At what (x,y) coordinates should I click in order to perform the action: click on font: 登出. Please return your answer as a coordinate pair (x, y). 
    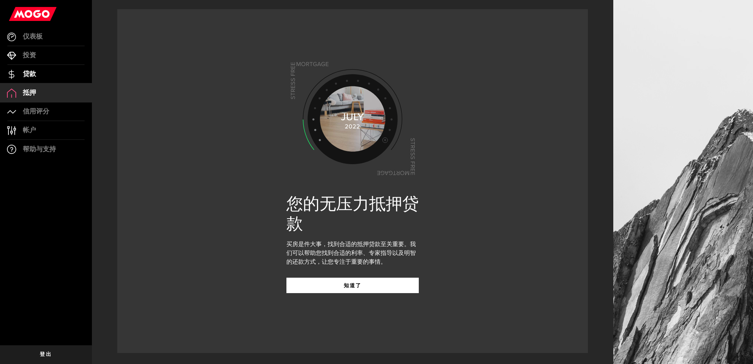
    Looking at the image, I should click on (46, 355).